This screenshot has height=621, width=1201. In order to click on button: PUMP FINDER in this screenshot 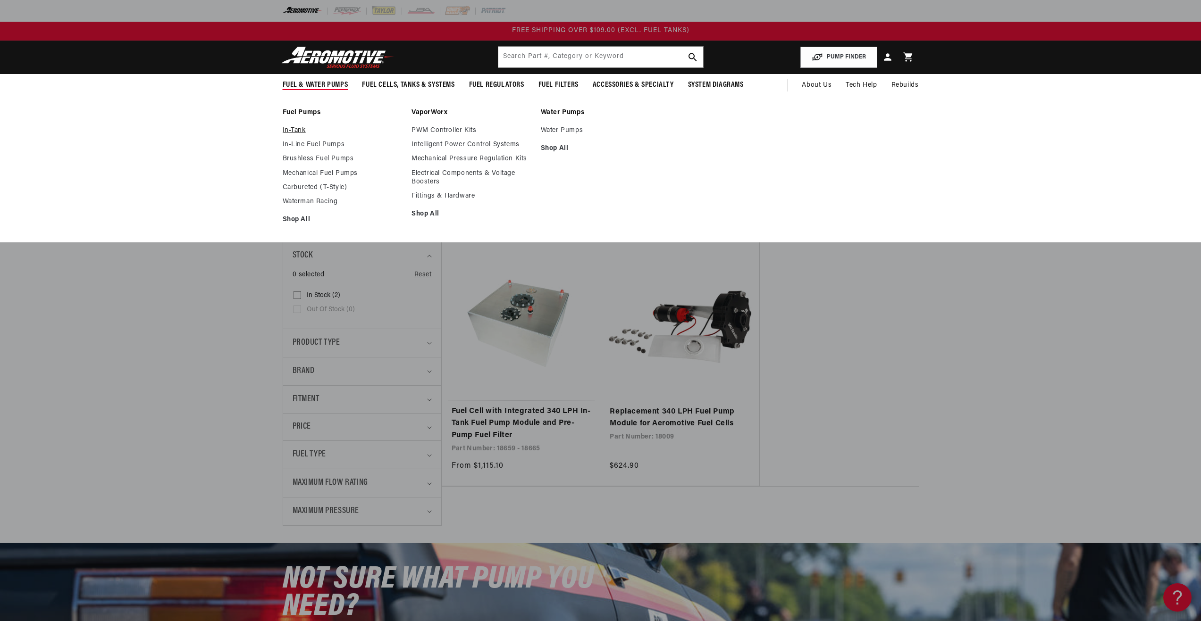, I will do `click(838, 57)`.